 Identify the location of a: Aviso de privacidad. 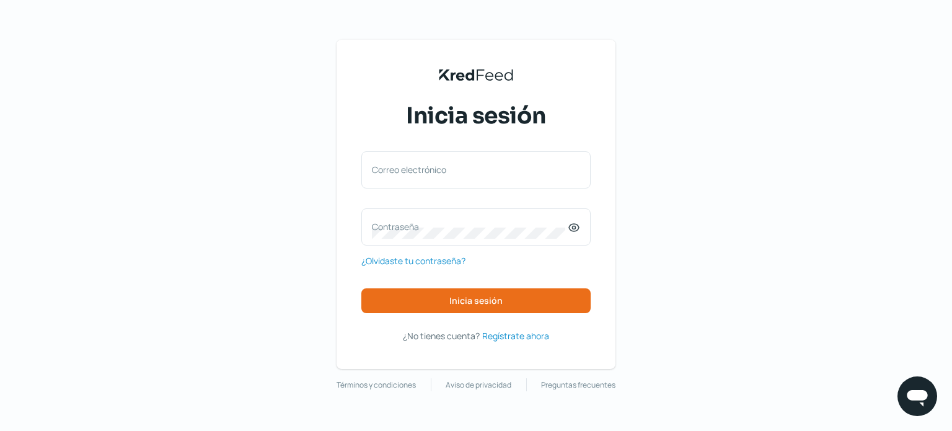
(478, 385).